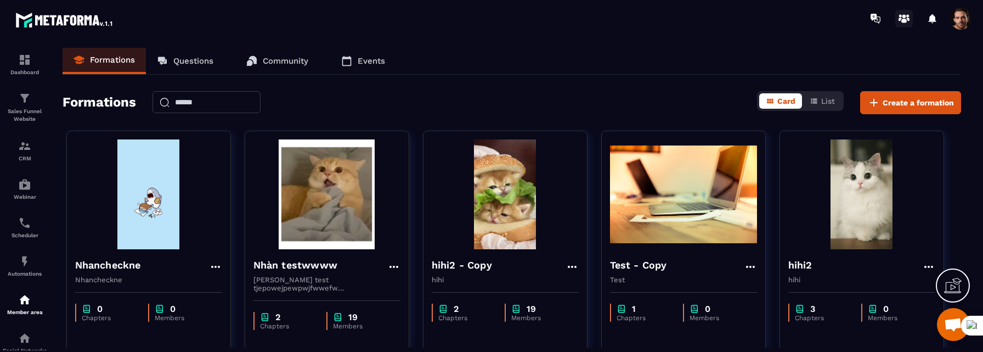  Describe the element at coordinates (684, 279) in the screenshot. I see `p: Test` at that location.